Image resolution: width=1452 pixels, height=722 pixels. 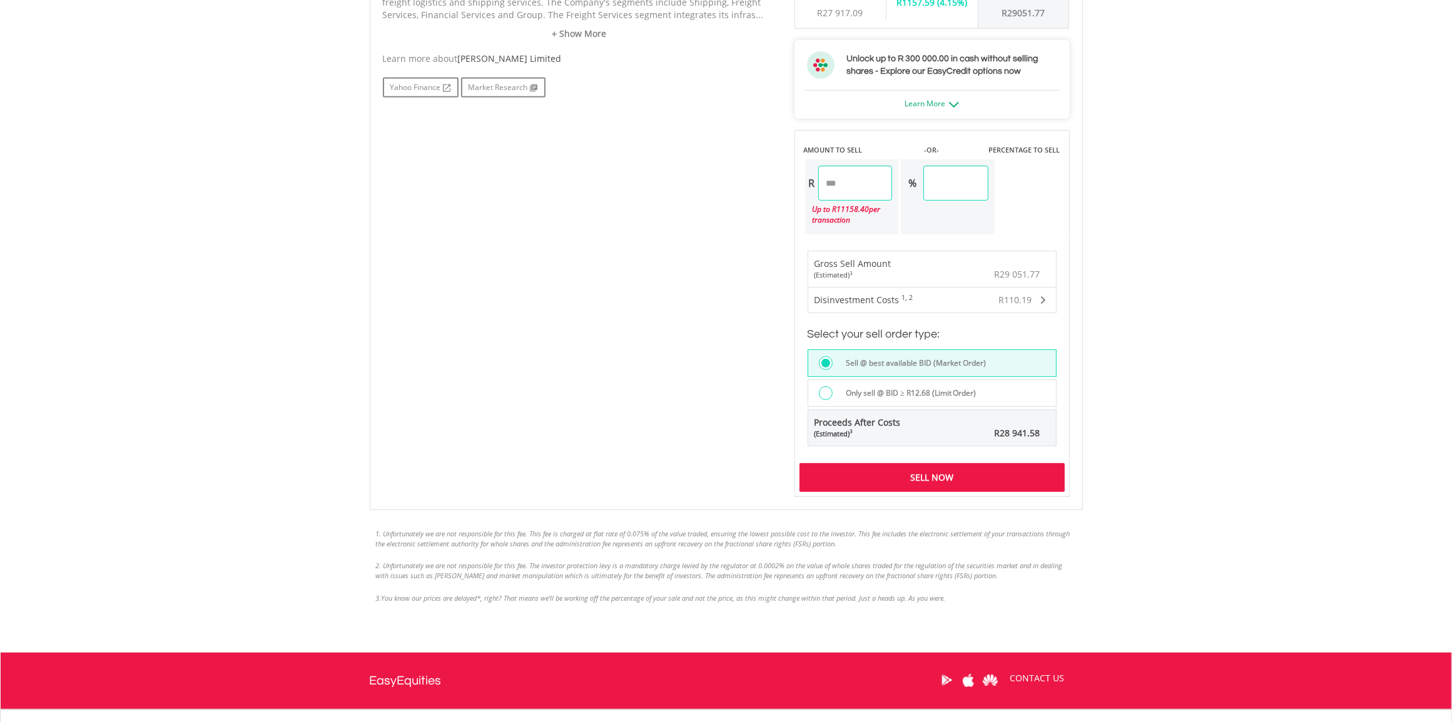 What do you see at coordinates (932, 335) in the screenshot?
I see `h3: Select your sell order type:` at bounding box center [932, 335].